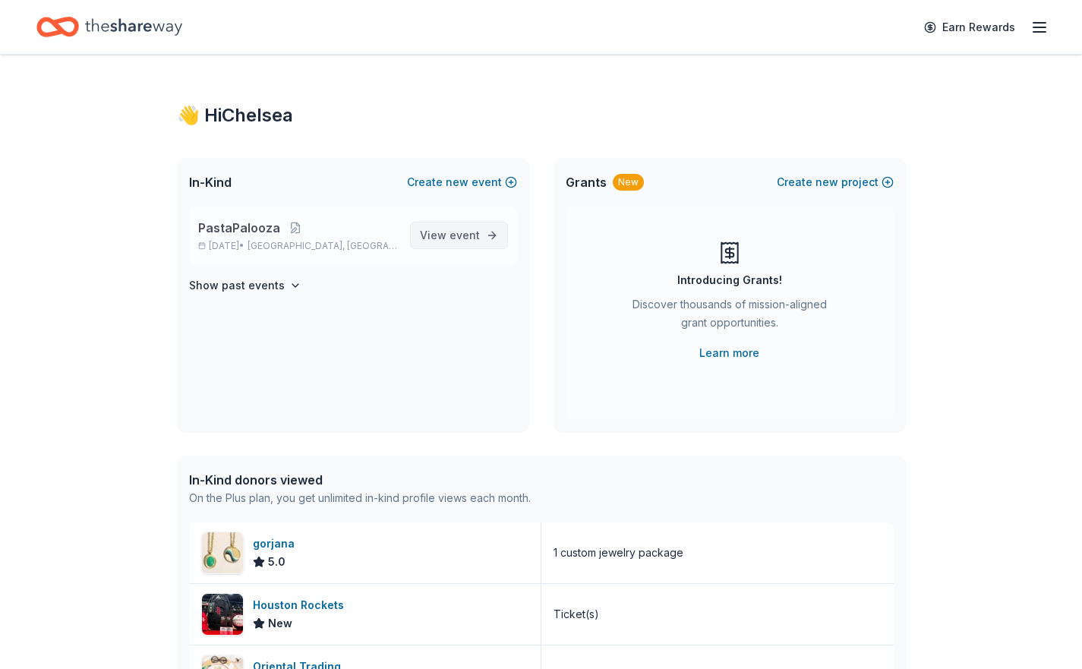 The image size is (1082, 669). Describe the element at coordinates (729, 316) in the screenshot. I see `div: Discover thousands of mission-aligned grant opportunities.` at that location.